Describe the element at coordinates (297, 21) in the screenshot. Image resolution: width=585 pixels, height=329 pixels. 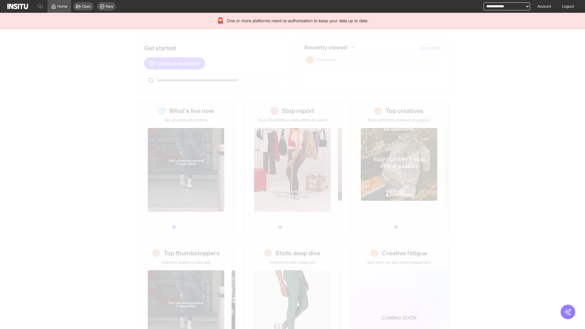
I see `span: One or more platforms need re-authorisation to keep your data up to date.` at that location.